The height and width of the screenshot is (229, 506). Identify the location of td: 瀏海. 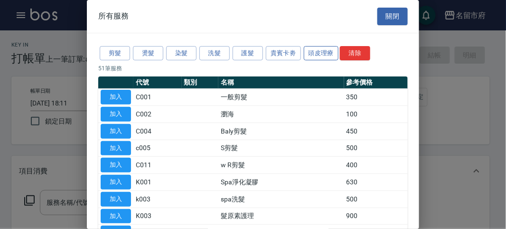
(281, 114).